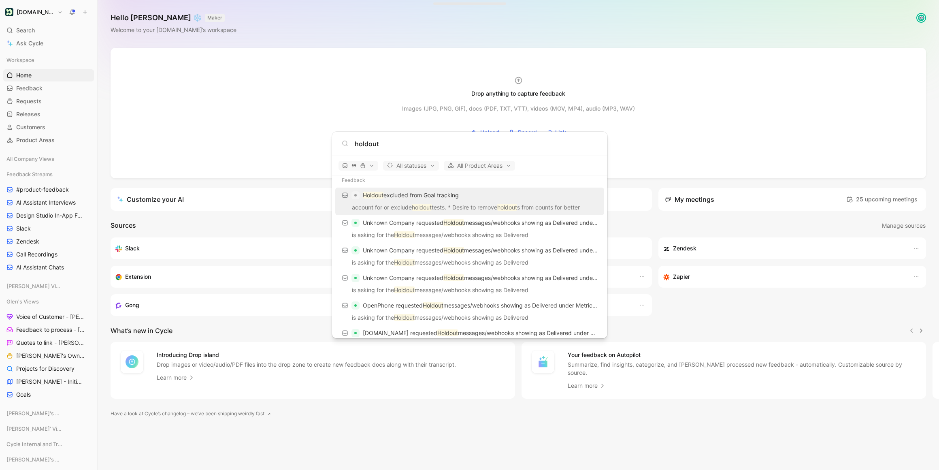 Image resolution: width=939 pixels, height=470 pixels. I want to click on button: All statuses, so click(411, 166).